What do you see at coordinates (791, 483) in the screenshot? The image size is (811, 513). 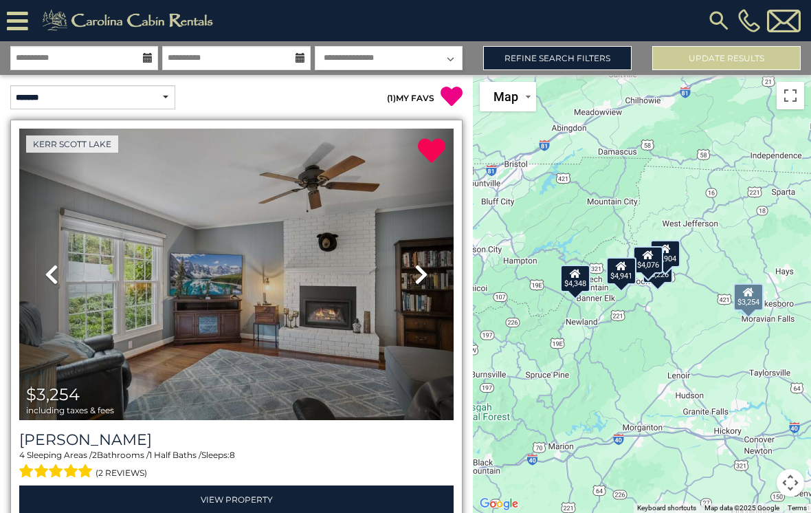 I see `button: Map camera controls` at bounding box center [791, 483].